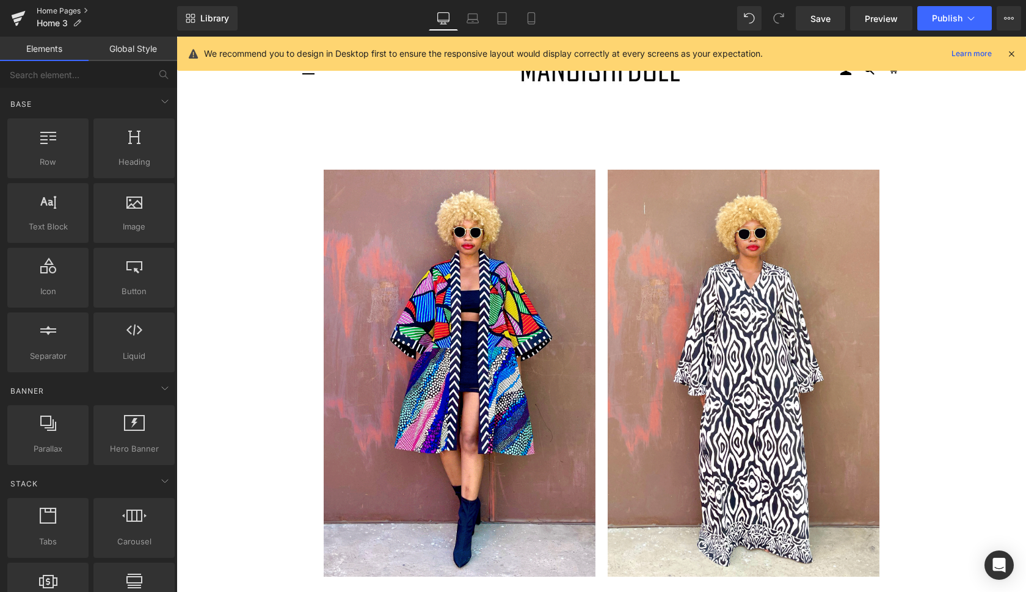  I want to click on span: Stack, so click(24, 484).